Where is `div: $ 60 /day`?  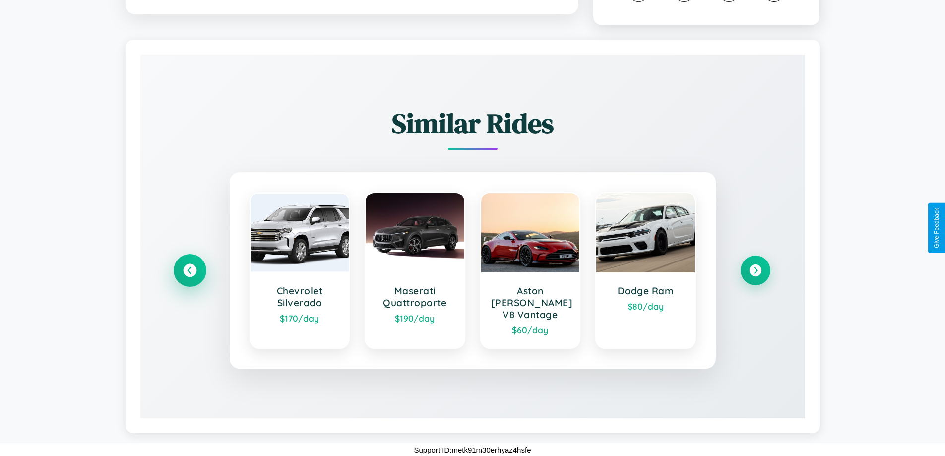
div: $ 60 /day is located at coordinates (531, 330).